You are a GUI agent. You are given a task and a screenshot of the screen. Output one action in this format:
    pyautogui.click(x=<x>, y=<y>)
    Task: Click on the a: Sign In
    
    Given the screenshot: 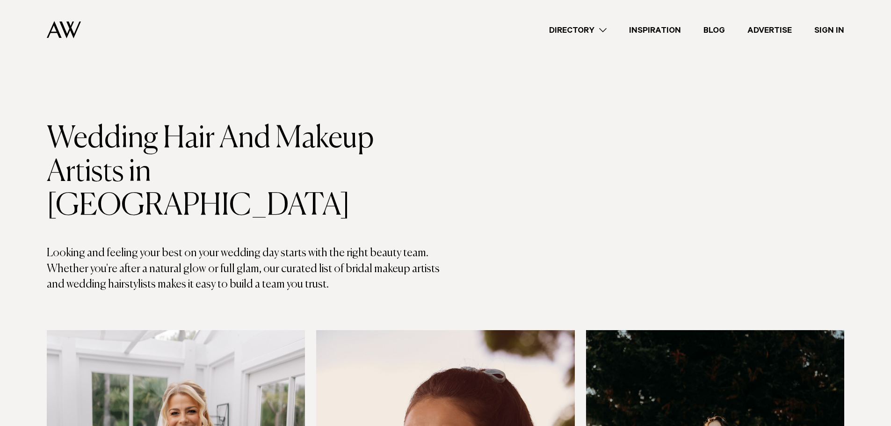 What is the action you would take?
    pyautogui.click(x=829, y=30)
    